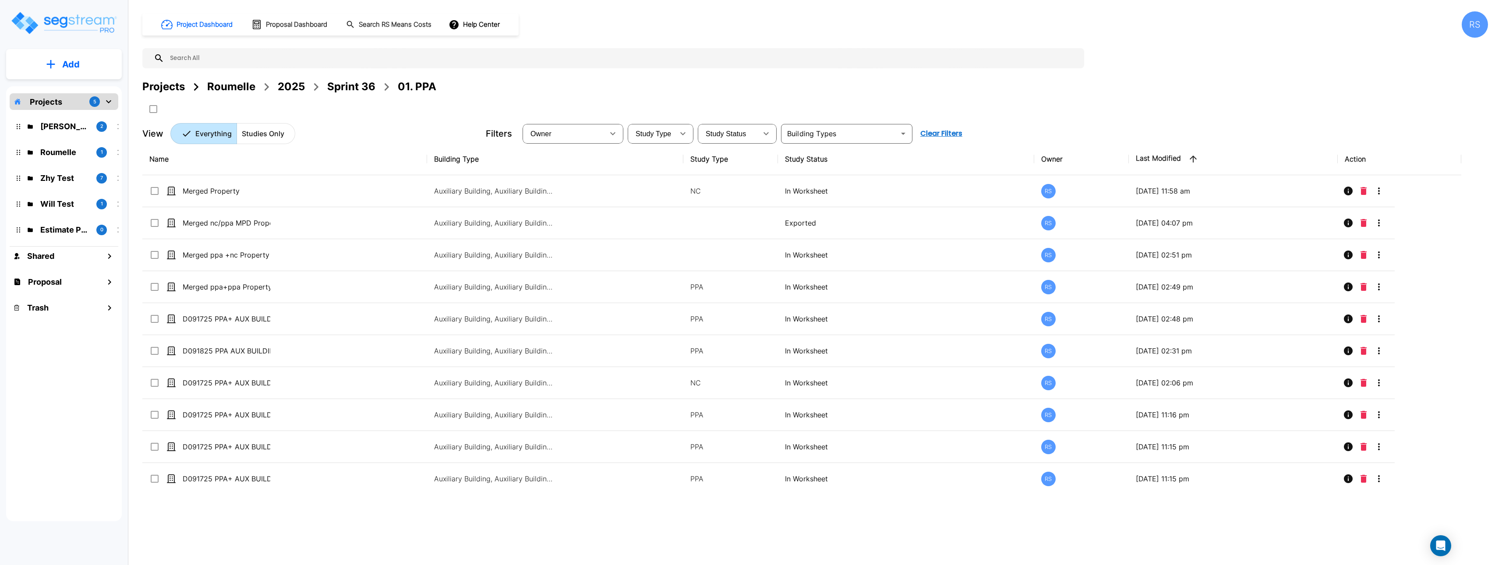  Describe the element at coordinates (541, 134) in the screenshot. I see `span: Owner` at that location.